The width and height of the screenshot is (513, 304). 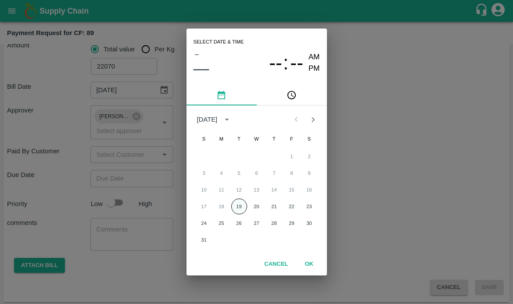 What do you see at coordinates (222, 223) in the screenshot?
I see `button: 25` at bounding box center [222, 223].